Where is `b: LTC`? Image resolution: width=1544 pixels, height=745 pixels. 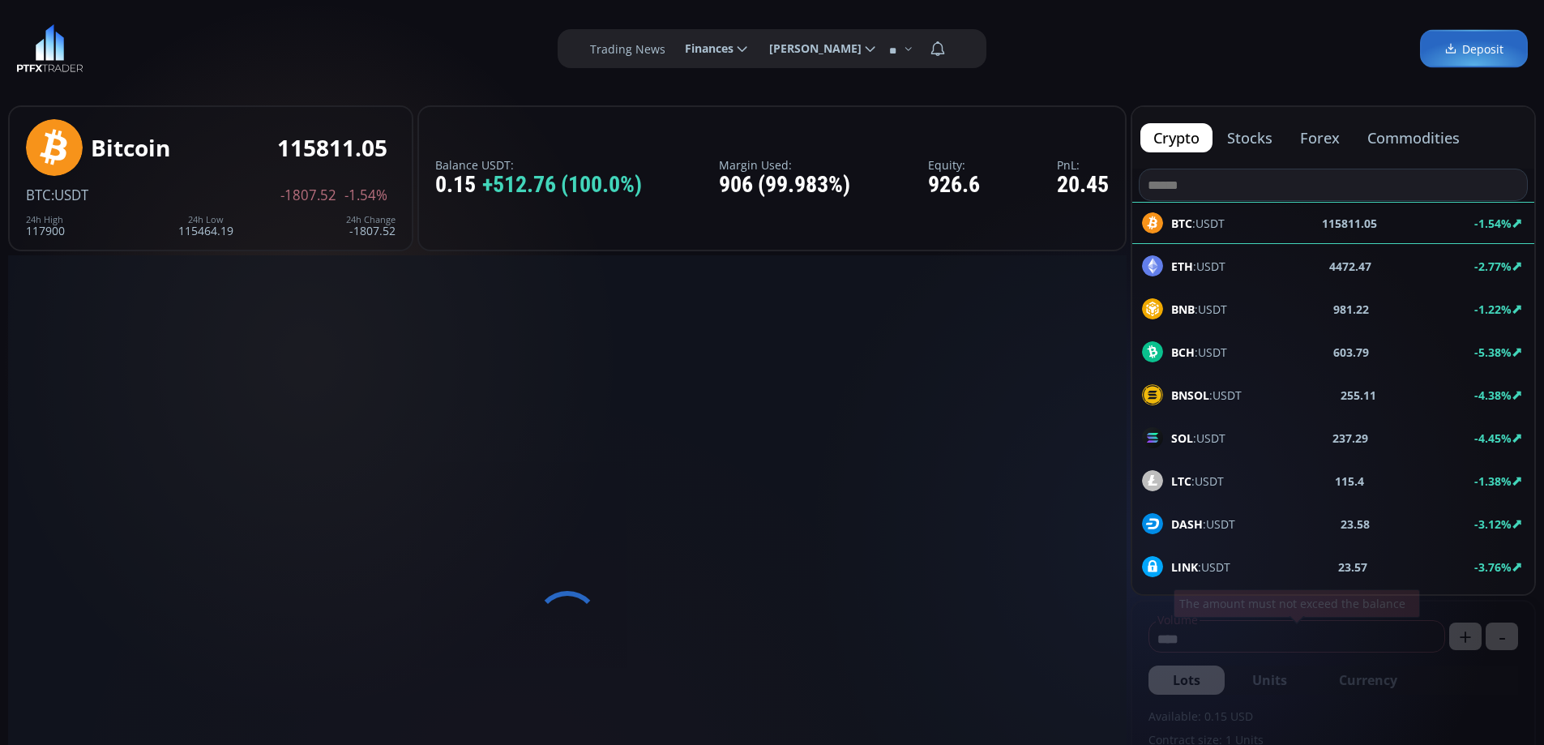 b: LTC is located at coordinates (1181, 481).